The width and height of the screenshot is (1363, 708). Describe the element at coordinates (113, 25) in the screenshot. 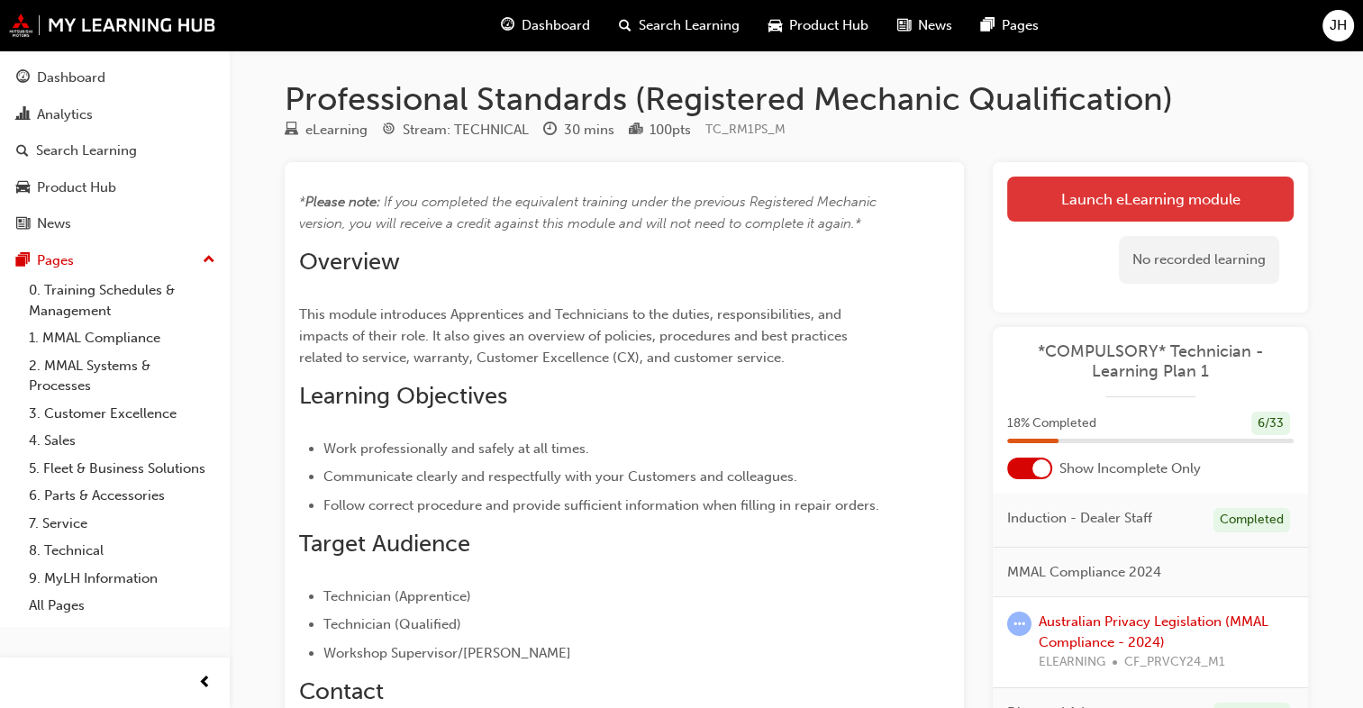

I see `a: mmal` at that location.